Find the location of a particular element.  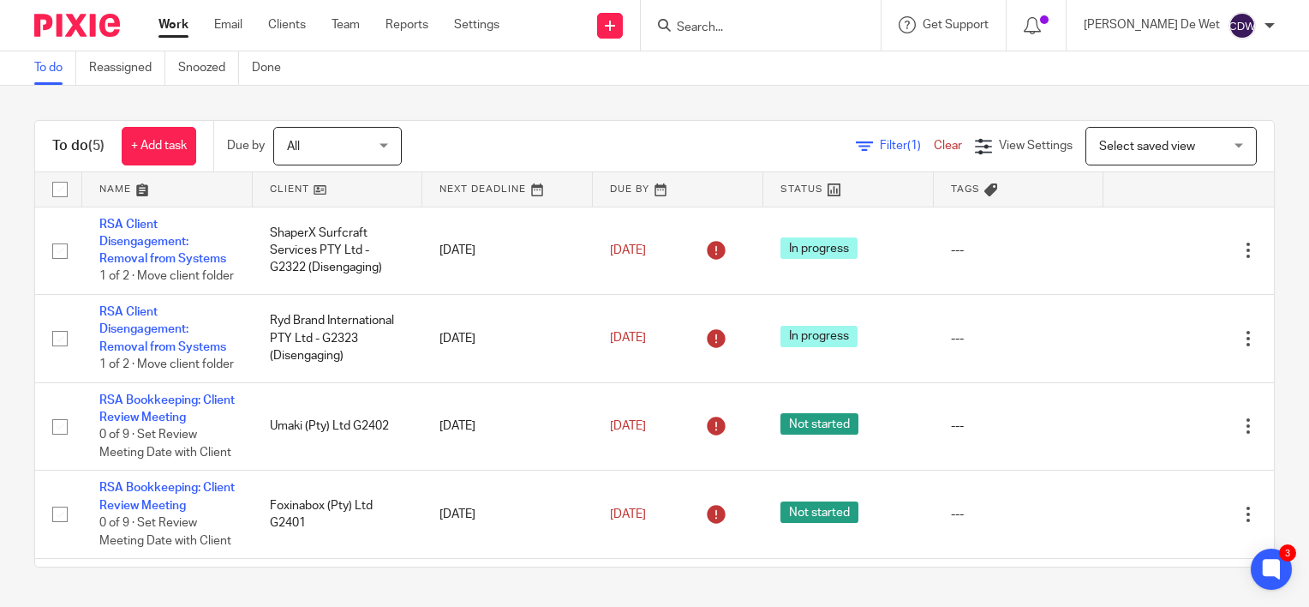

a: Team is located at coordinates (345, 25).